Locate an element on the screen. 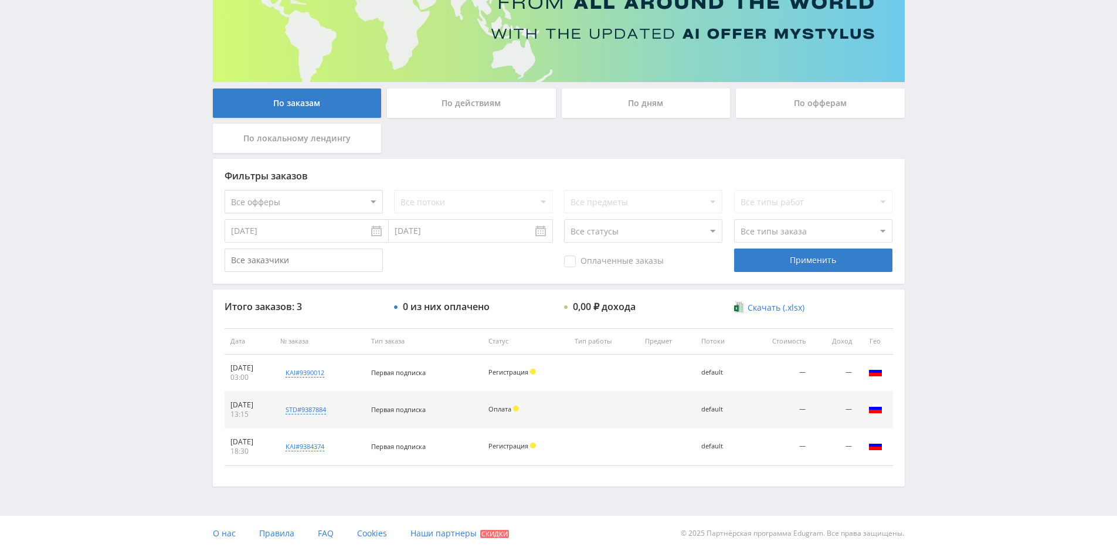  div: © 2025 Партнёрская программа Edugram. Все права защищены. is located at coordinates (734, 533).